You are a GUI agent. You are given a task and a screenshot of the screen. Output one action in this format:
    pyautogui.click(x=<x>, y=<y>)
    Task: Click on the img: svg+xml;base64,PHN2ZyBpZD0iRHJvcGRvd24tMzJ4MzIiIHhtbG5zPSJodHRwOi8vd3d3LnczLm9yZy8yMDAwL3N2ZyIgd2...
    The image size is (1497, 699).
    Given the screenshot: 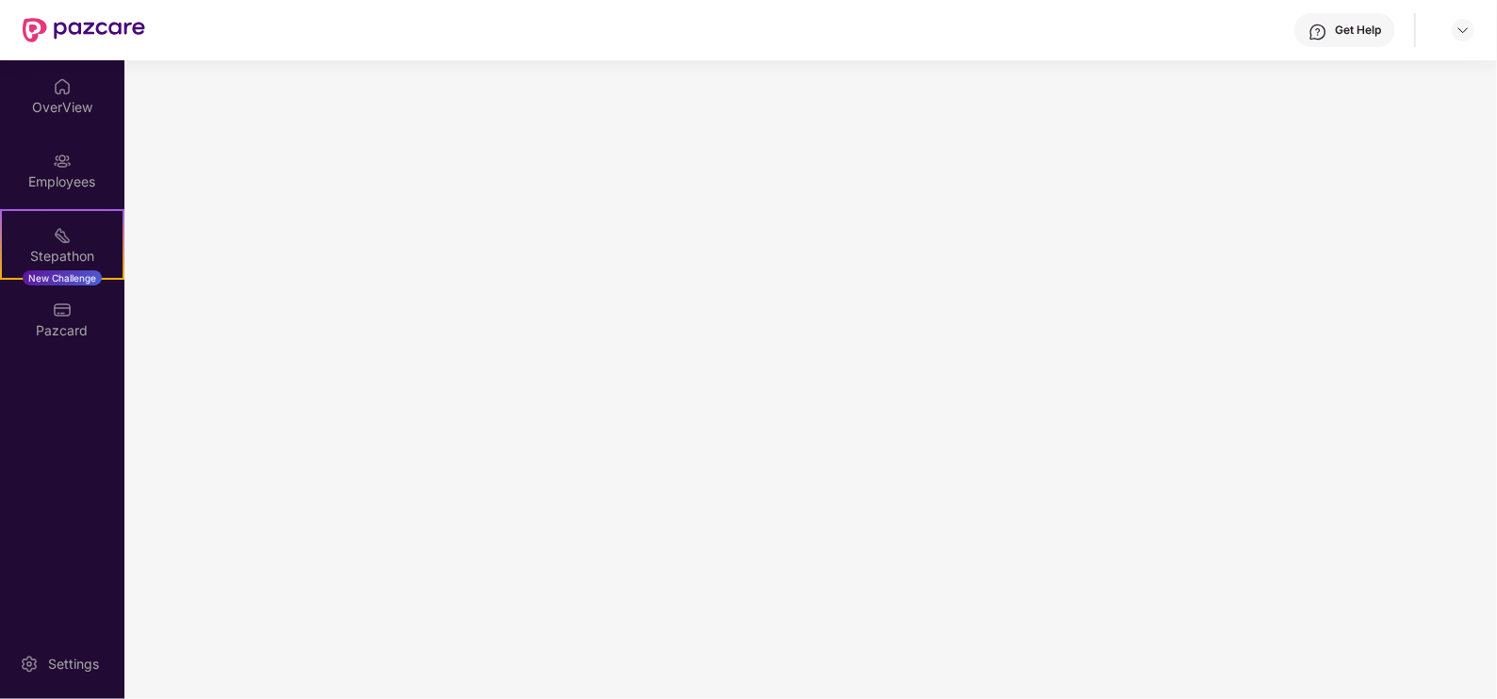 What is the action you would take?
    pyautogui.click(x=1463, y=30)
    